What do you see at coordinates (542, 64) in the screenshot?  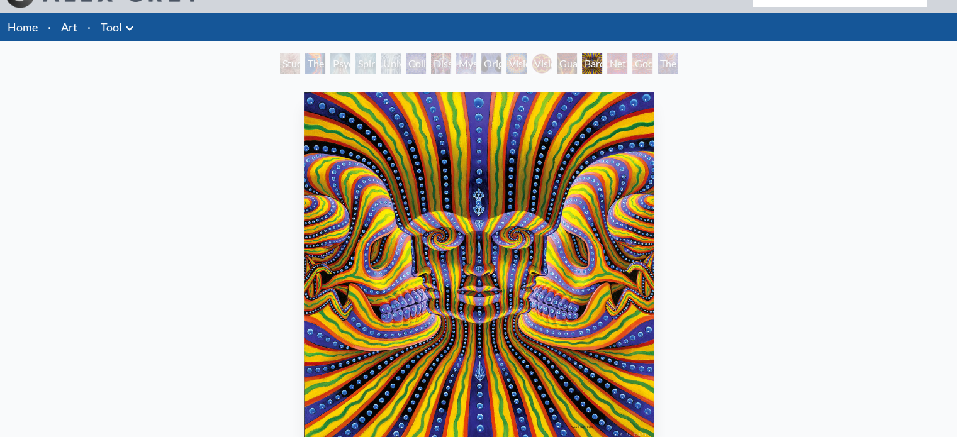 I see `div: Vision Crystal Tondo` at bounding box center [542, 64].